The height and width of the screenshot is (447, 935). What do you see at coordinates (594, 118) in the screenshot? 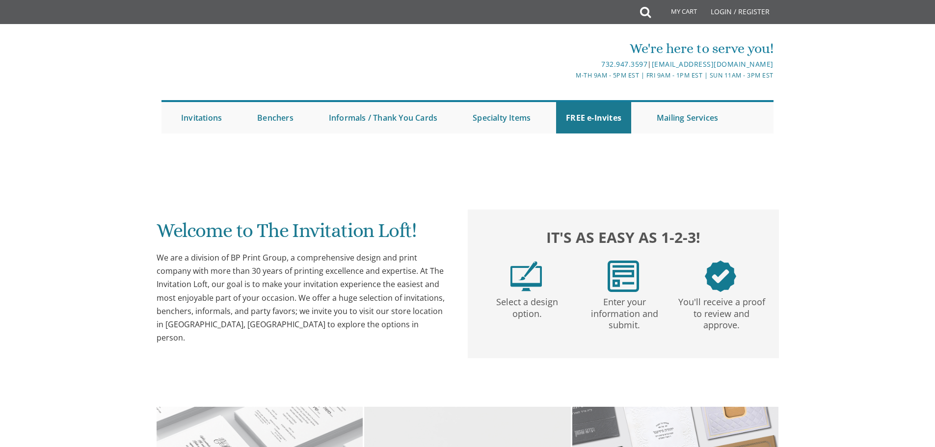
I see `a: FREE e-Invites` at bounding box center [594, 118].